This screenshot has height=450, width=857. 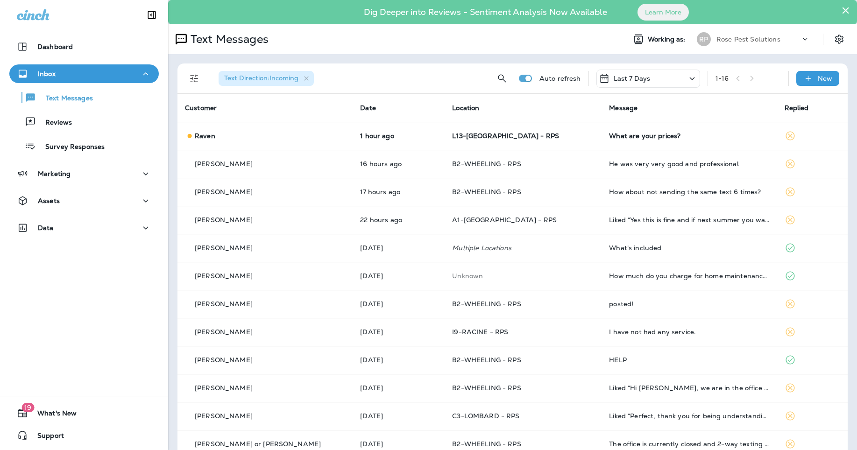 I want to click on button: Filters, so click(x=194, y=78).